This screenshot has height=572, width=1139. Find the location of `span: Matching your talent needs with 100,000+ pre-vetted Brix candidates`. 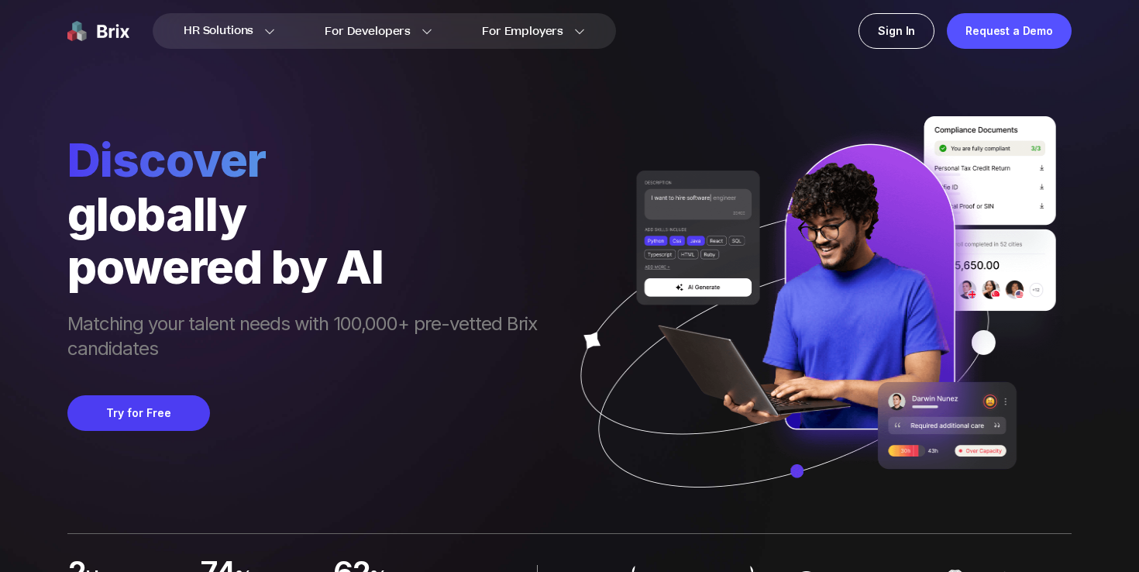

span: Matching your talent needs with 100,000+ pre-vetted Brix candidates is located at coordinates (310, 338).